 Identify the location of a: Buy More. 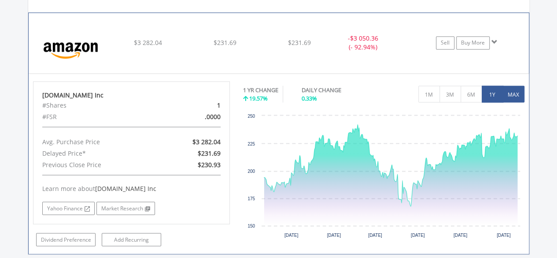
(473, 43).